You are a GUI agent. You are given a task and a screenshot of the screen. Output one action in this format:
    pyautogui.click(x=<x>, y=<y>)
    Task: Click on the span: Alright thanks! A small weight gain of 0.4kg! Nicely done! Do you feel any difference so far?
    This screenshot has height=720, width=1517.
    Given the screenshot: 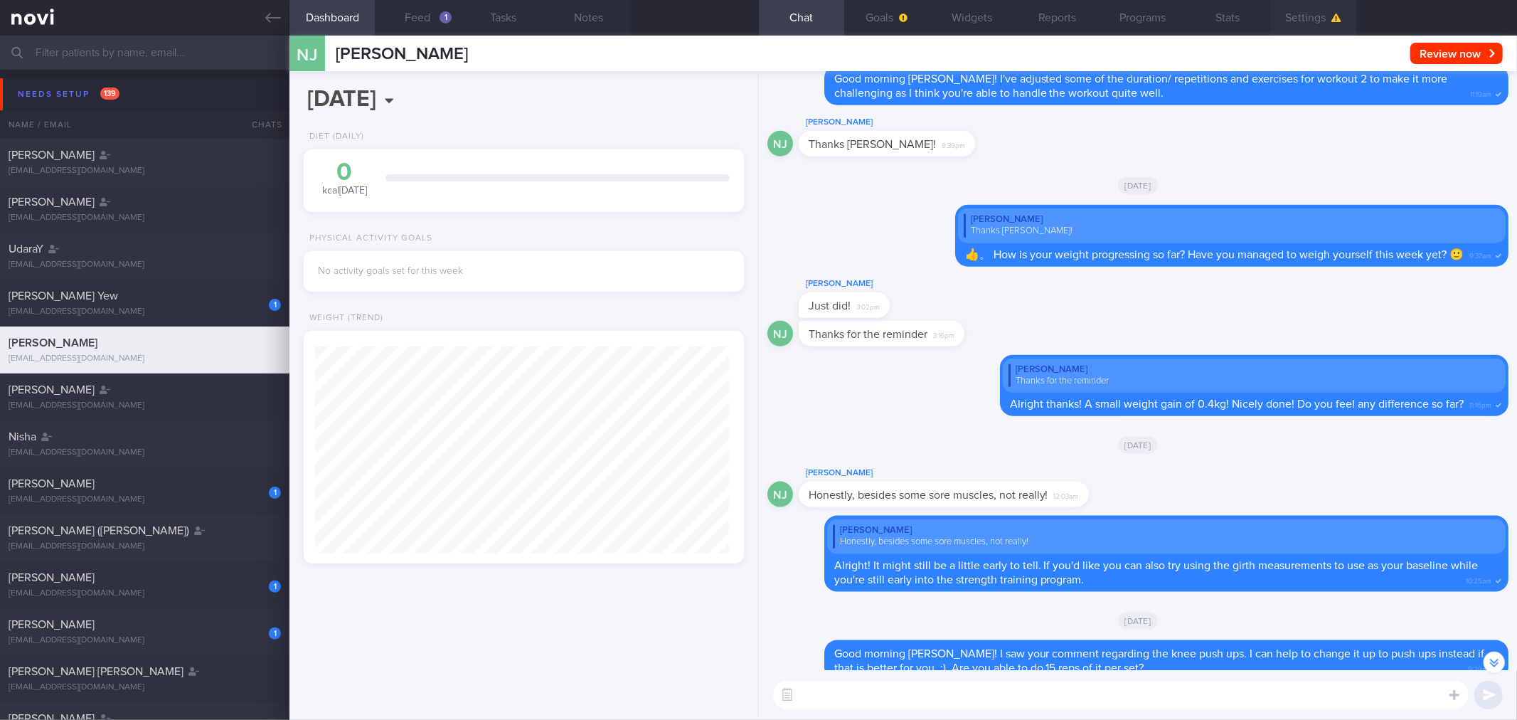 What is the action you would take?
    pyautogui.click(x=1237, y=404)
    